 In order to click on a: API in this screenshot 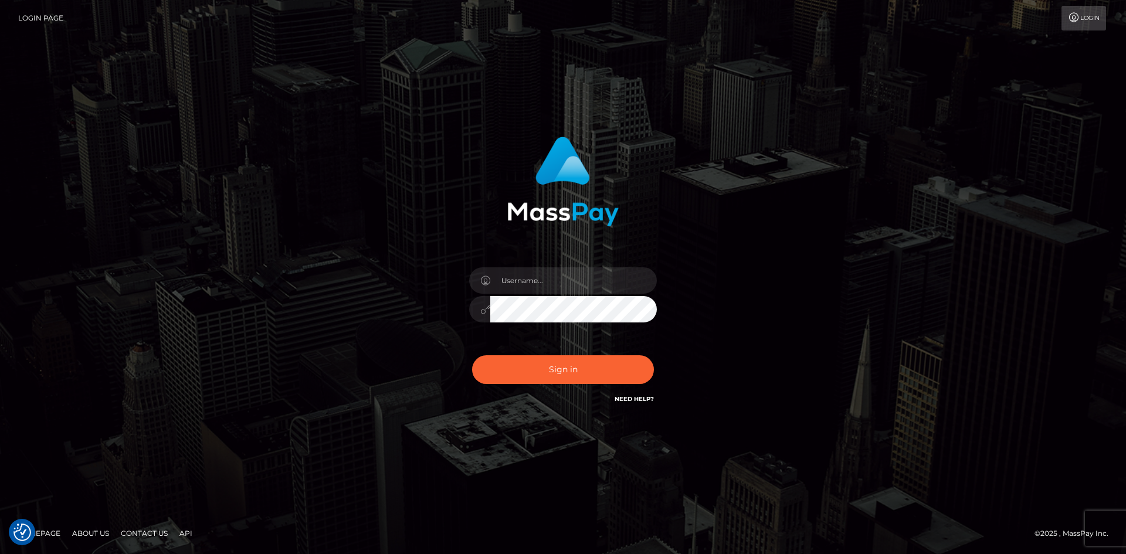, I will do `click(186, 533)`.